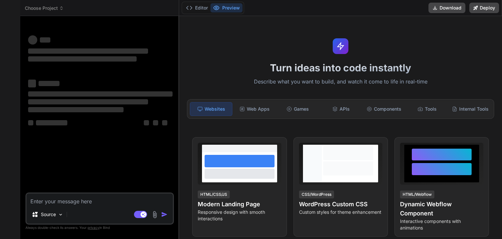 Image resolution: width=502 pixels, height=239 pixels. I want to click on div: Games, so click(298, 109).